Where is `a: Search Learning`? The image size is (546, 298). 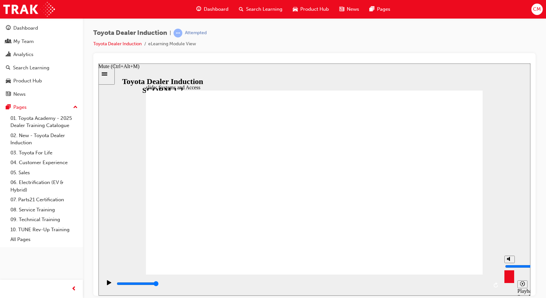
a: Search Learning is located at coordinates (41, 68).